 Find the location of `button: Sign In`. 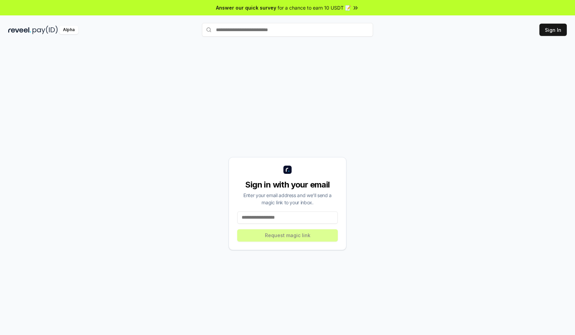

button: Sign In is located at coordinates (553, 30).